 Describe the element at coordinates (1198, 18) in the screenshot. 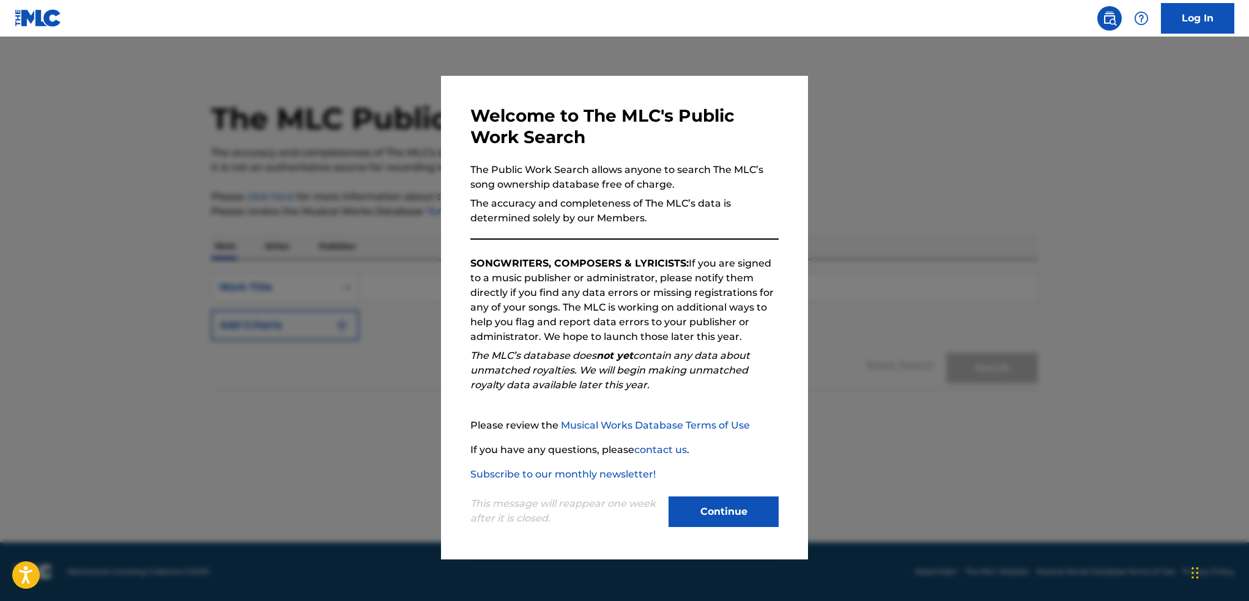

I see `a: Log In` at that location.